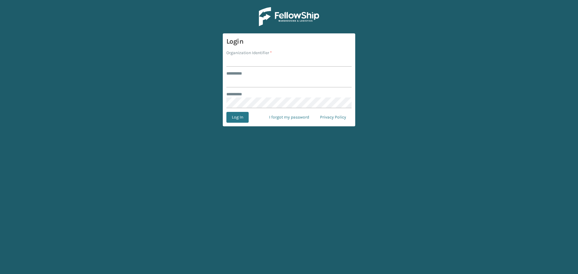 Image resolution: width=578 pixels, height=274 pixels. Describe the element at coordinates (238, 117) in the screenshot. I see `button: Log In` at that location.